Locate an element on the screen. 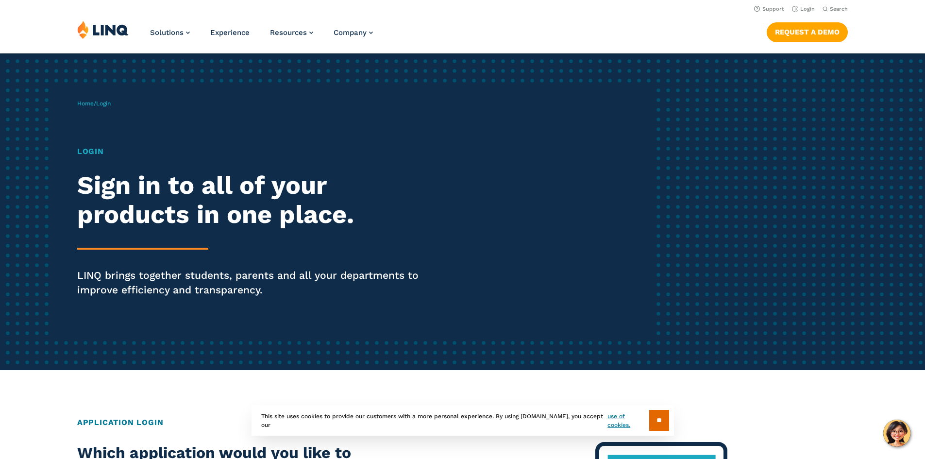 The height and width of the screenshot is (459, 925). nav: Primary Navigation is located at coordinates (261, 36).